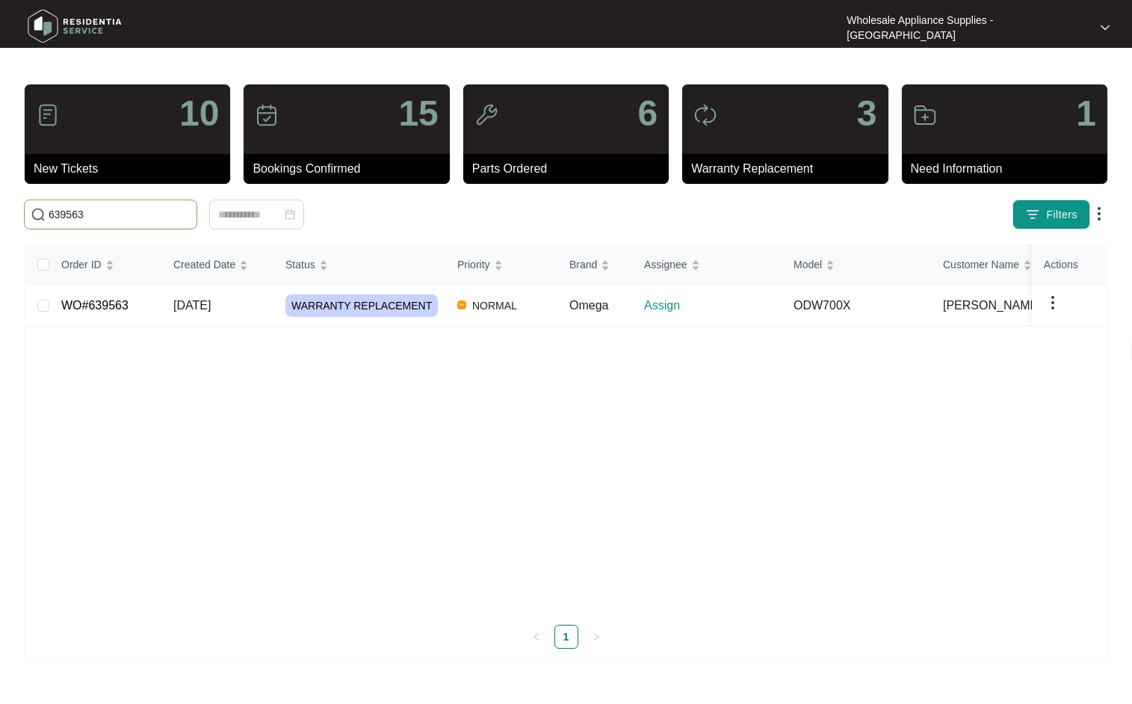 This screenshot has width=1132, height=704. Describe the element at coordinates (132, 169) in the screenshot. I see `p: New Tickets` at that location.